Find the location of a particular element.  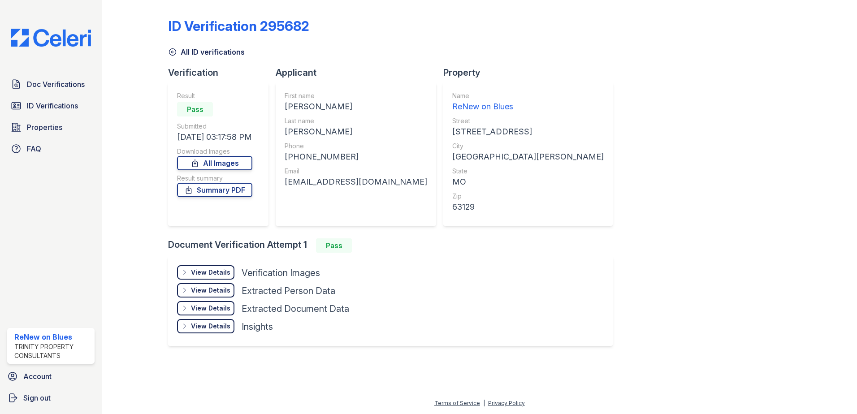

div: State is located at coordinates (528, 171).